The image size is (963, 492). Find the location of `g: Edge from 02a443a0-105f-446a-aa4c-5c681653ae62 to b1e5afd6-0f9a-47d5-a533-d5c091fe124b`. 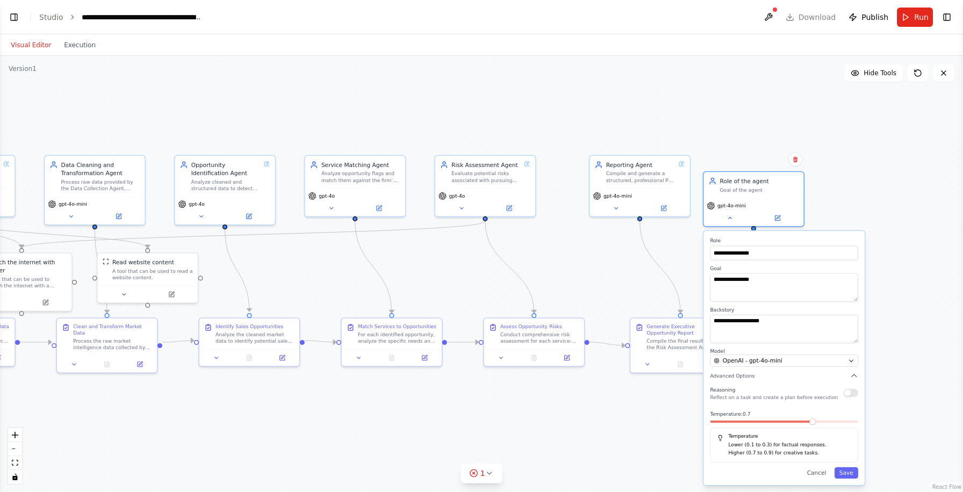

g: Edge from 02a443a0-105f-446a-aa4c-5c681653ae62 to b1e5afd6-0f9a-47d5-a533-d5c091fe124b is located at coordinates (509, 267).